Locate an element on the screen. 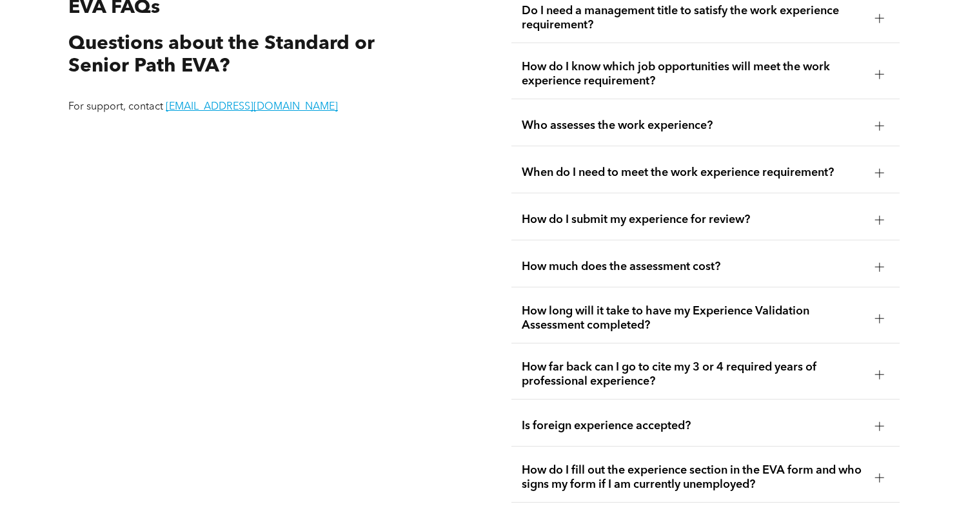 The width and height of the screenshot is (968, 511). span: How do I know which job opportunities will meet the work experience requirement? is located at coordinates (693, 74).